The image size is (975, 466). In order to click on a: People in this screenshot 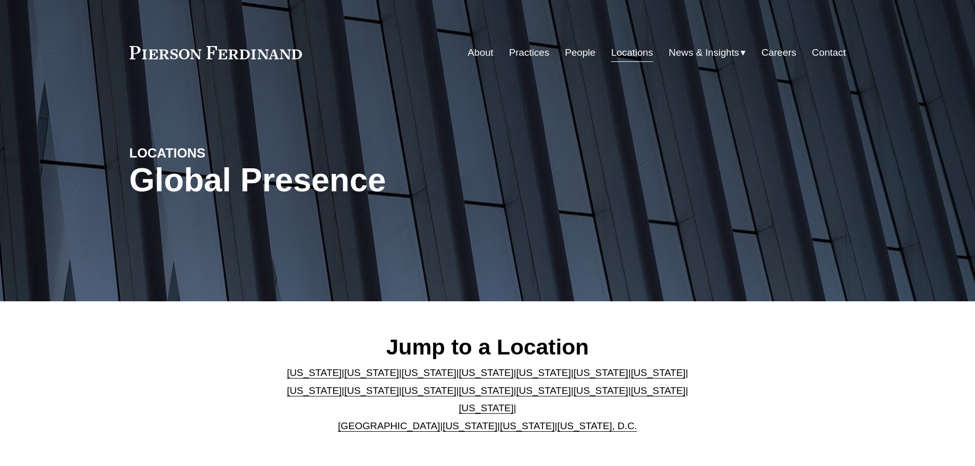, I will do `click(580, 53)`.